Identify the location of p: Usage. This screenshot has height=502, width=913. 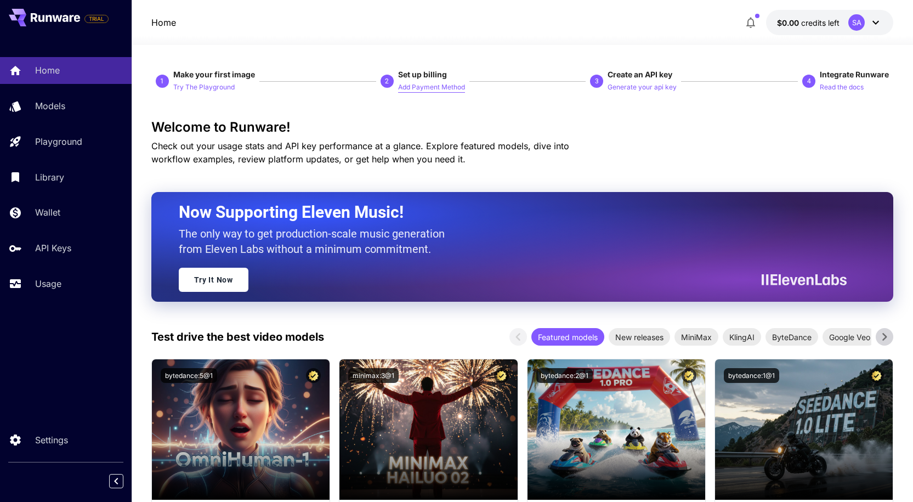
(48, 283).